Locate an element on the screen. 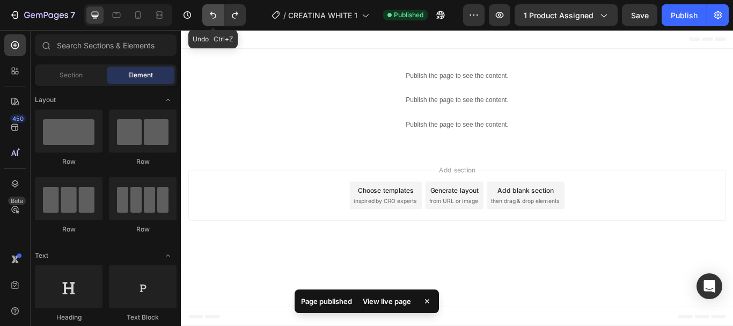 This screenshot has width=733, height=326. span: Element is located at coordinates (141, 75).